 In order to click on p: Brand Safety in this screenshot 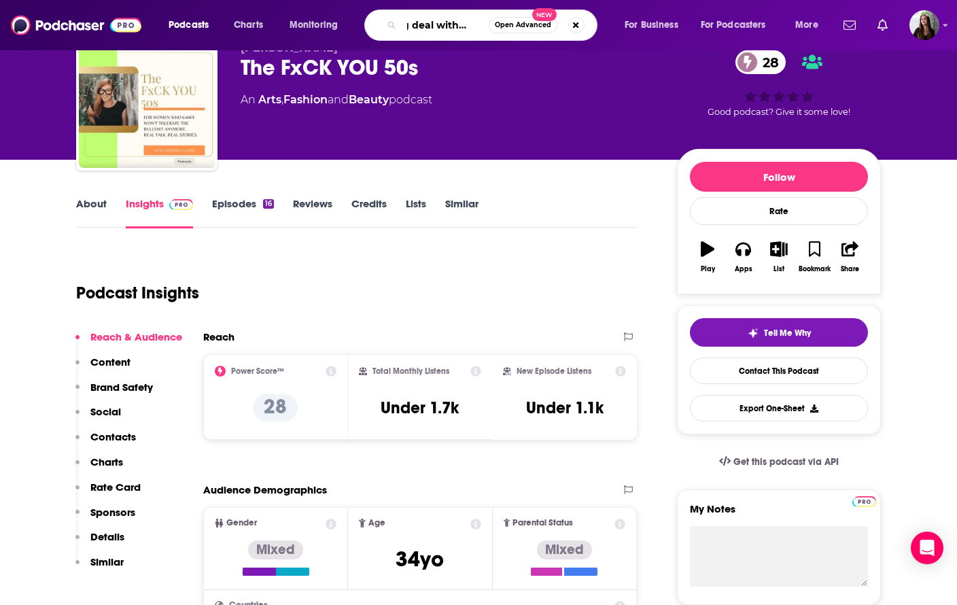, I will do `click(122, 387)`.